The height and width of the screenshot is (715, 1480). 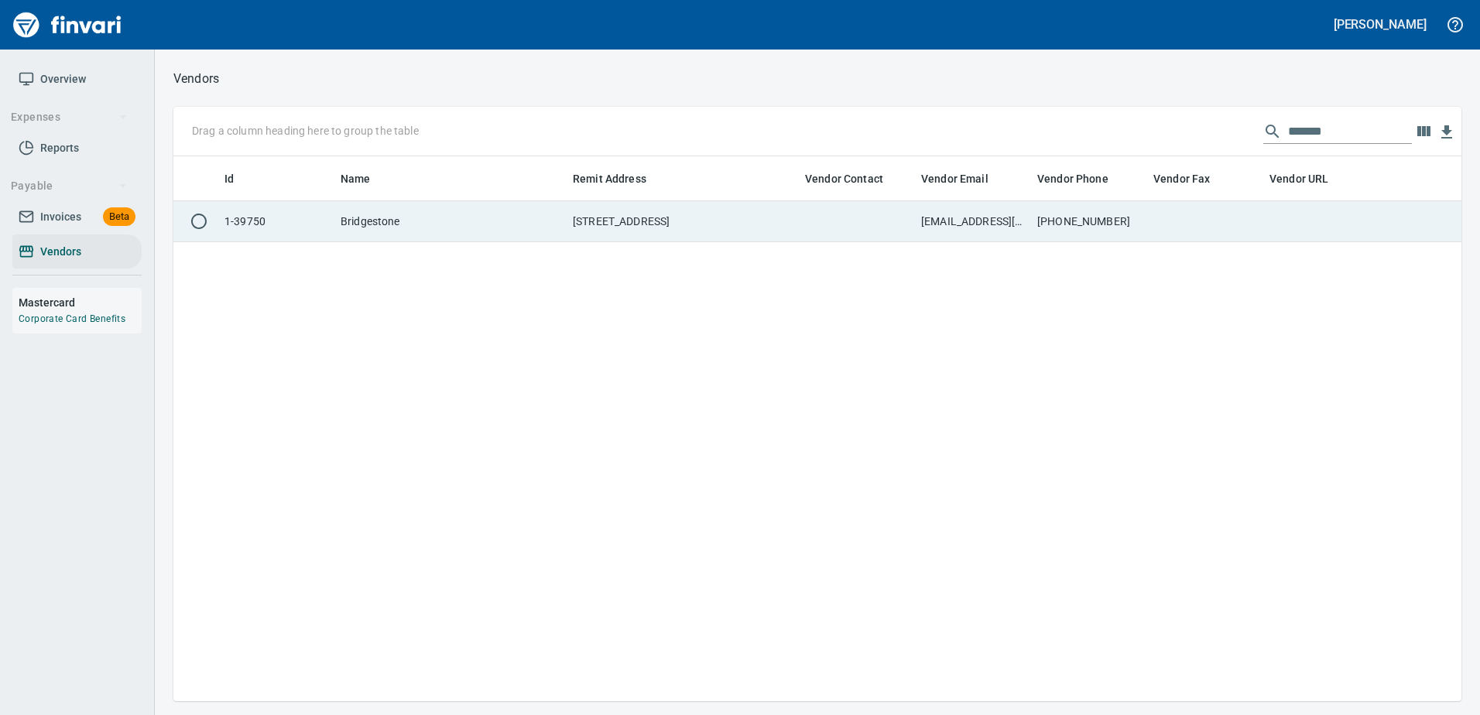 I want to click on span: Vendors, so click(x=60, y=252).